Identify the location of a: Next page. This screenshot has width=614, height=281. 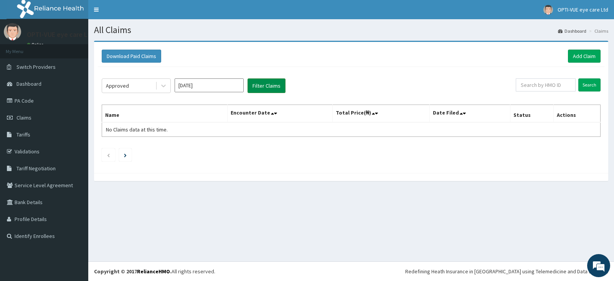
(125, 155).